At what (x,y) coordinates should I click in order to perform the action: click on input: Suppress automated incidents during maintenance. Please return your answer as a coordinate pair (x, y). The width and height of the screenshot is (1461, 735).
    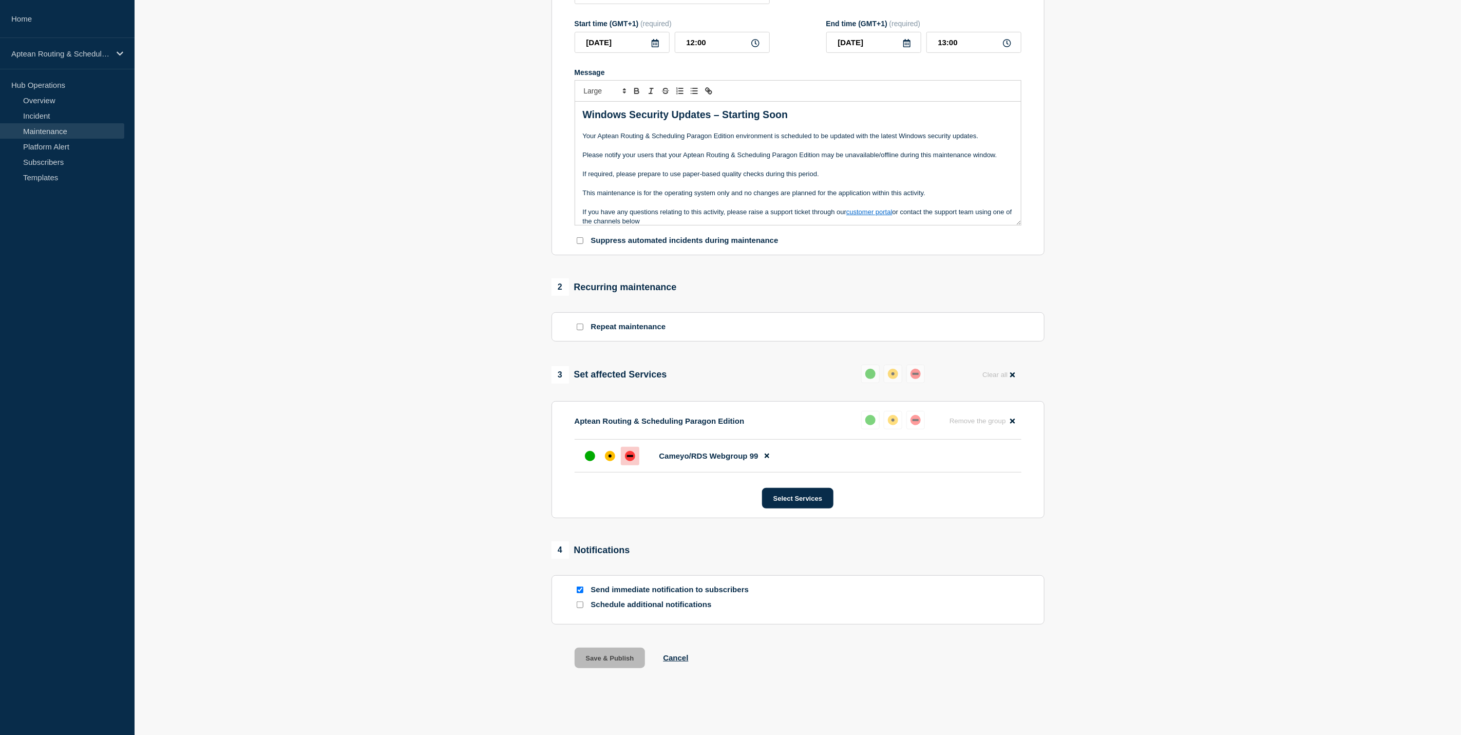
    Looking at the image, I should click on (580, 240).